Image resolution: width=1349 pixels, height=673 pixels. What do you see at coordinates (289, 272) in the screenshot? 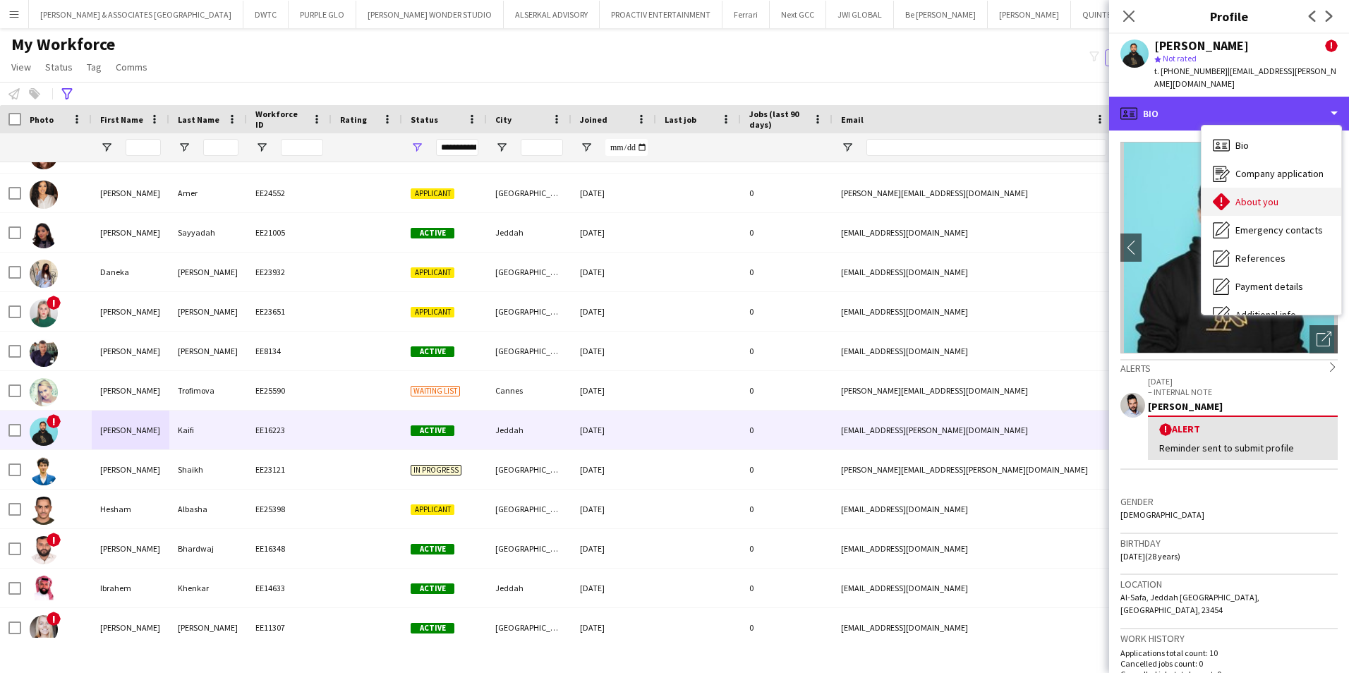
I see `div: EE23932` at bounding box center [289, 272].